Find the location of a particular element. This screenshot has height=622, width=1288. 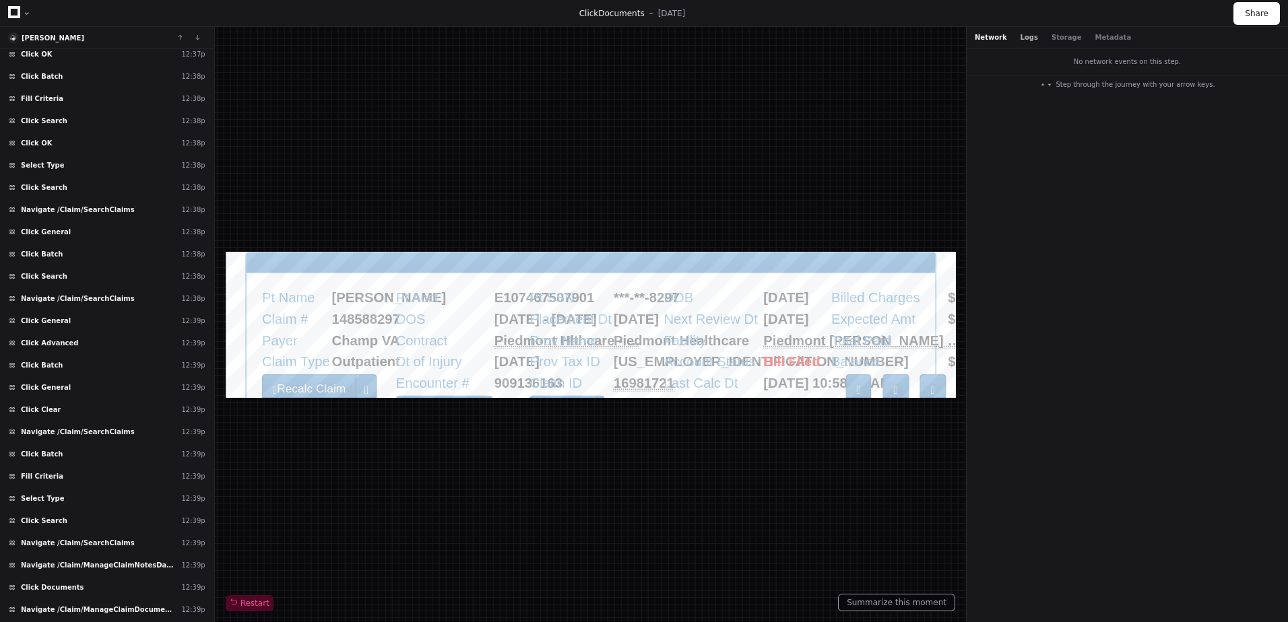

span: Navigate /Claim/ManageClaimDocumentsData/* is located at coordinates (98, 610).